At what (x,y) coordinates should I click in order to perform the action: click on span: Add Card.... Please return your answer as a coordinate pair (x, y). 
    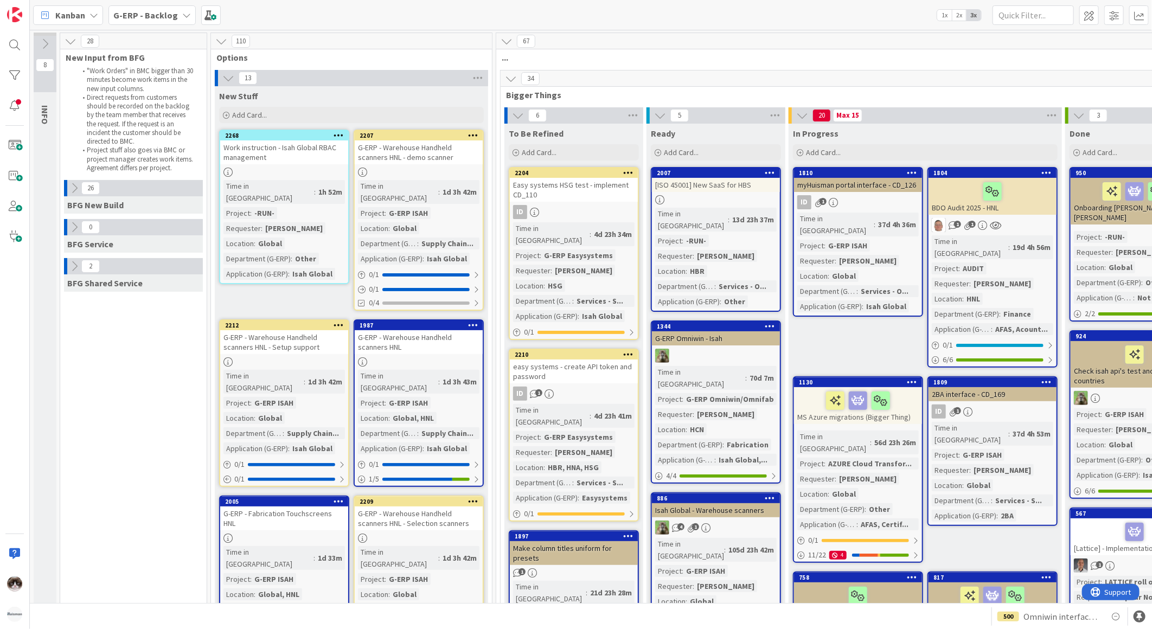
    Looking at the image, I should click on (681, 152).